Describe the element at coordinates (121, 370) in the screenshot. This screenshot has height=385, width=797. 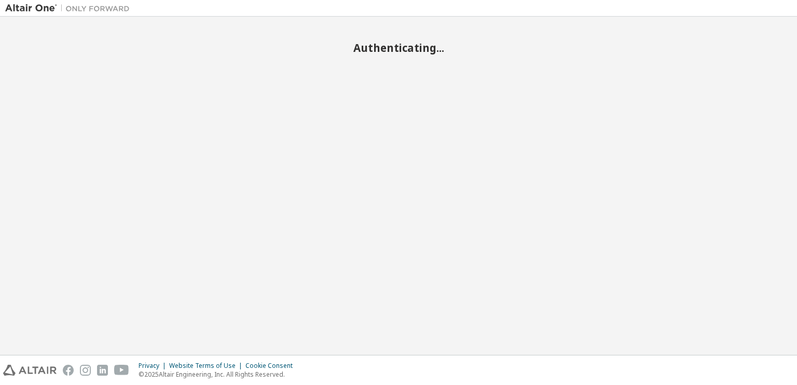
I see `img: youtube.svg` at that location.